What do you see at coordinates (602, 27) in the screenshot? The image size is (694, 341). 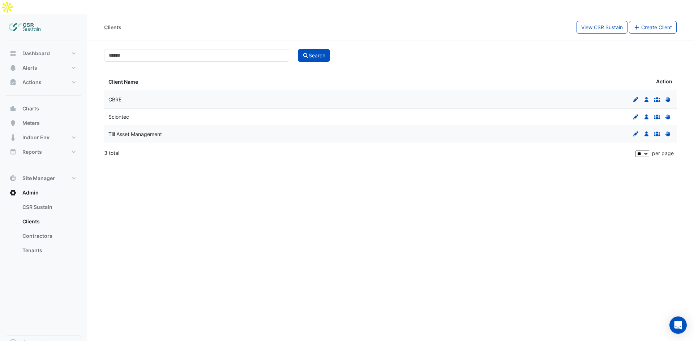 I see `span: View CSR Sustain` at bounding box center [602, 27].